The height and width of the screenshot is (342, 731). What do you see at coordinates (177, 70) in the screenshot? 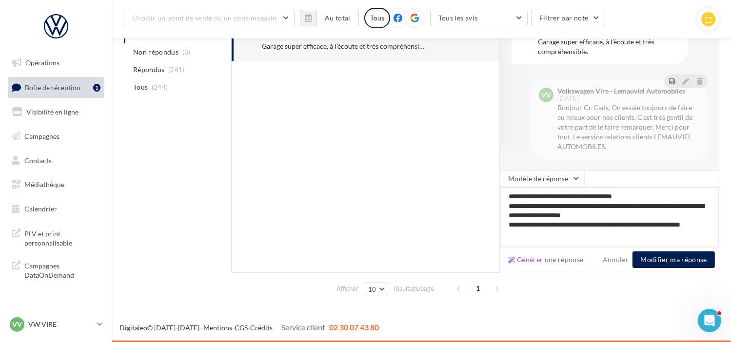
I see `span: (241)` at bounding box center [177, 70].